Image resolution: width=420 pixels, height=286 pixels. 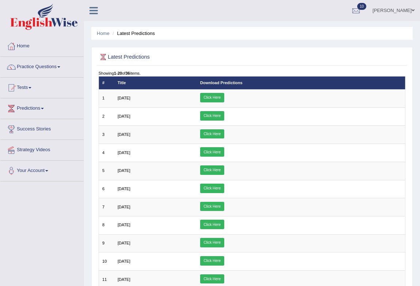 I want to click on a: Predictions, so click(x=42, y=108).